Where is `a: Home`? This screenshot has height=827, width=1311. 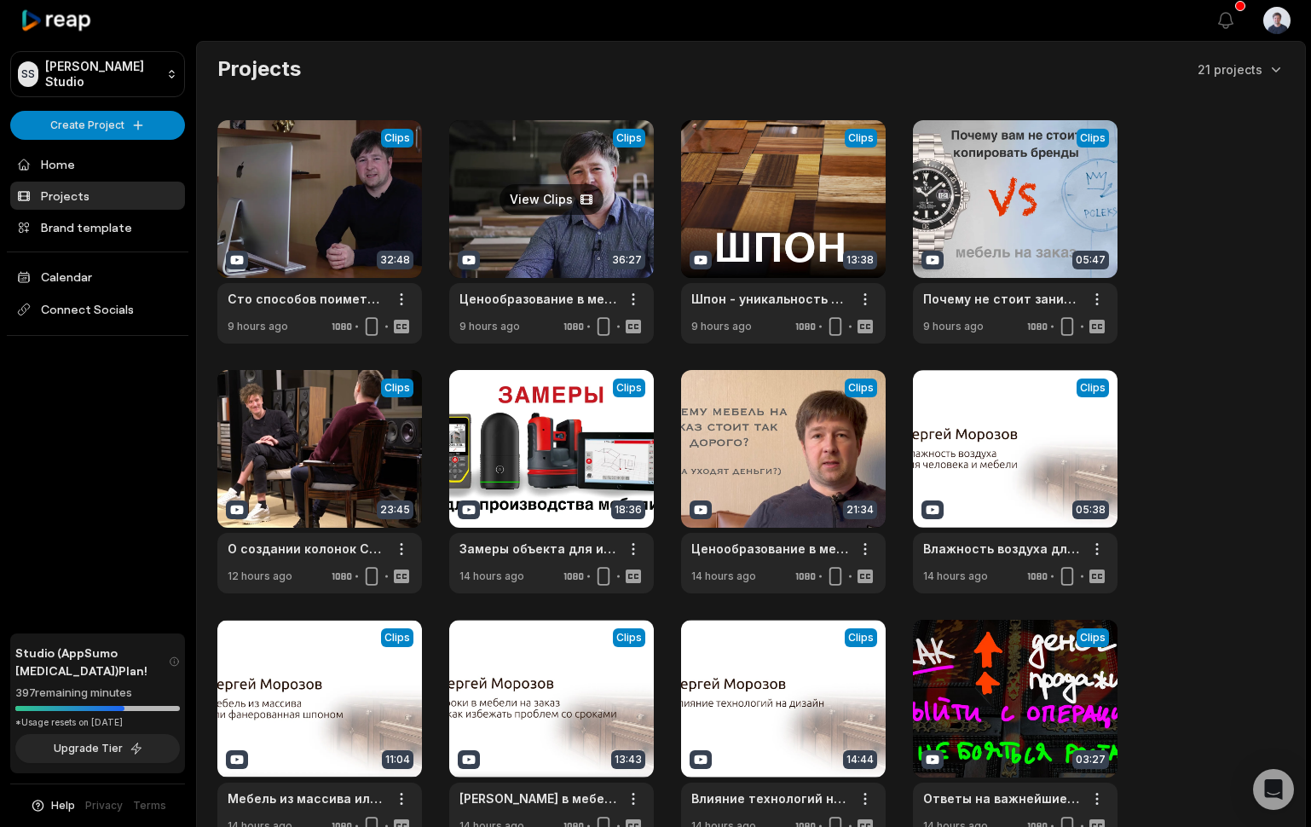
a: Home is located at coordinates (97, 164).